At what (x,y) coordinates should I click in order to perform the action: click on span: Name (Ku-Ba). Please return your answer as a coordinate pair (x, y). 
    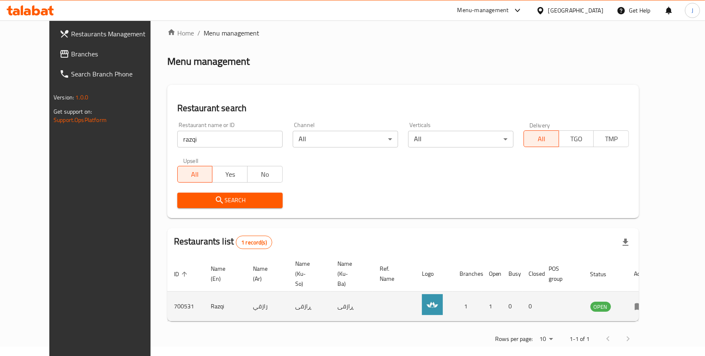
    Looking at the image, I should click on (350, 274).